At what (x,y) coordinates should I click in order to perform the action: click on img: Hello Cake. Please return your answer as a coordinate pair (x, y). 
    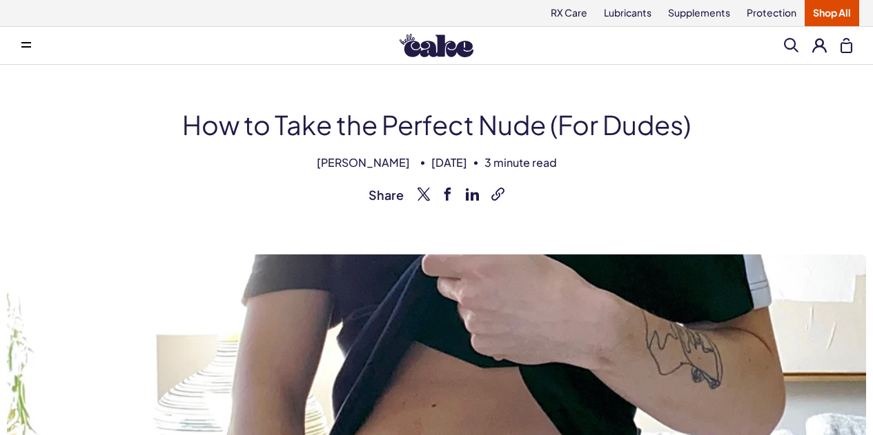
    Looking at the image, I should click on (436, 46).